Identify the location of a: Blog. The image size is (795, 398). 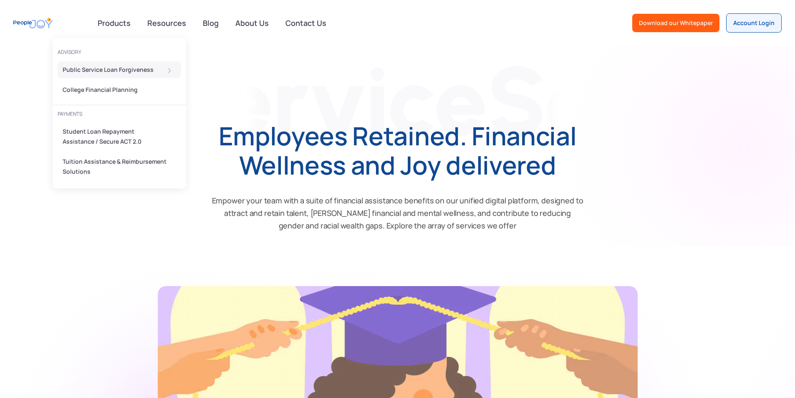
(211, 23).